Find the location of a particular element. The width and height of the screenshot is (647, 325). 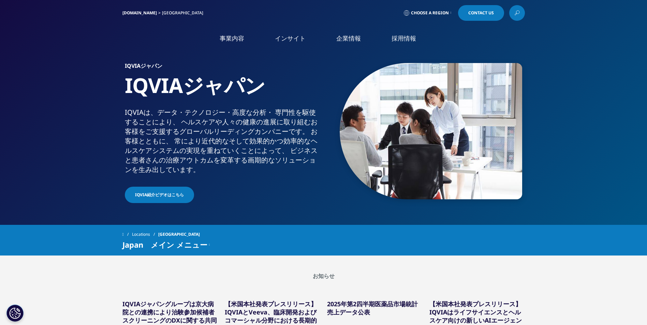

nav: Primary is located at coordinates (352, 40).